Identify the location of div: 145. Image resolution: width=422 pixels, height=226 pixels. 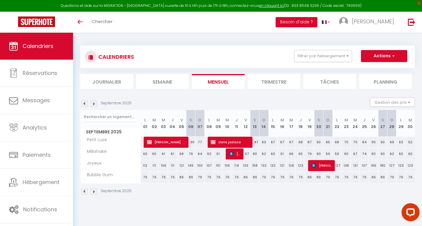
(191, 166).